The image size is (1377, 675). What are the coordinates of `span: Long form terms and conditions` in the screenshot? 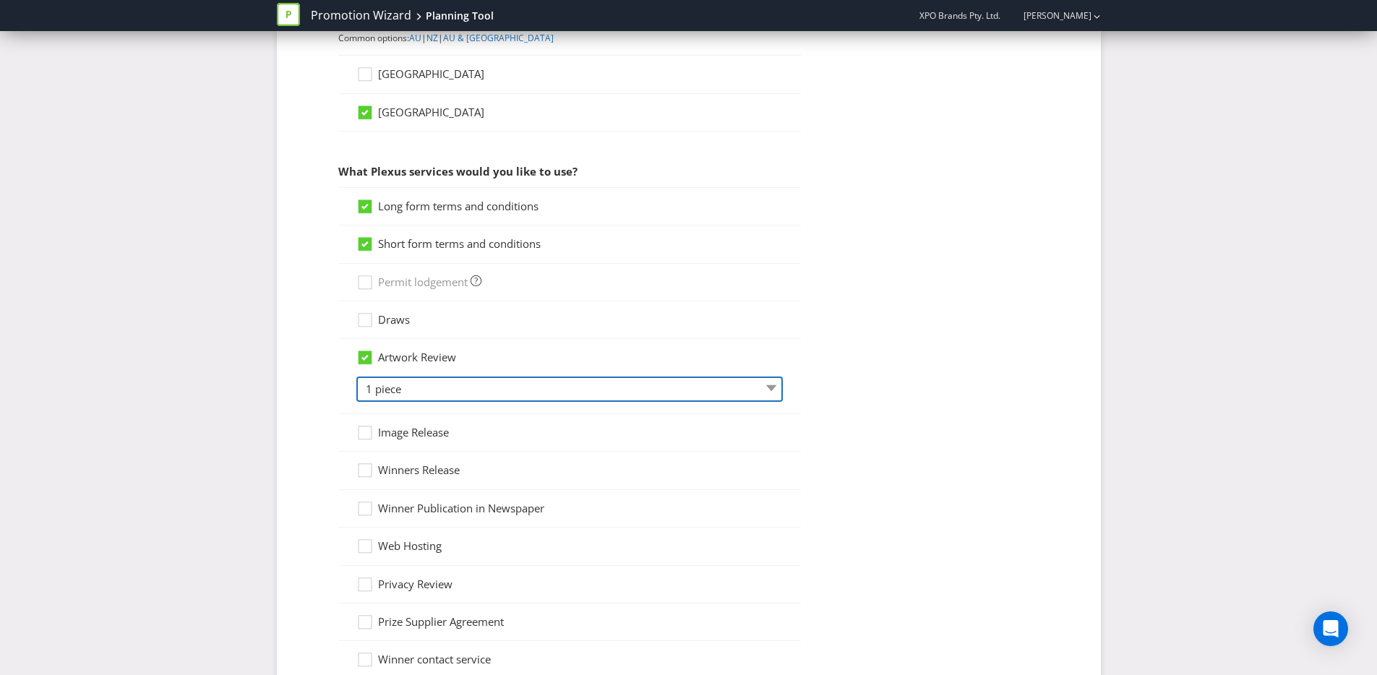 It's located at (458, 206).